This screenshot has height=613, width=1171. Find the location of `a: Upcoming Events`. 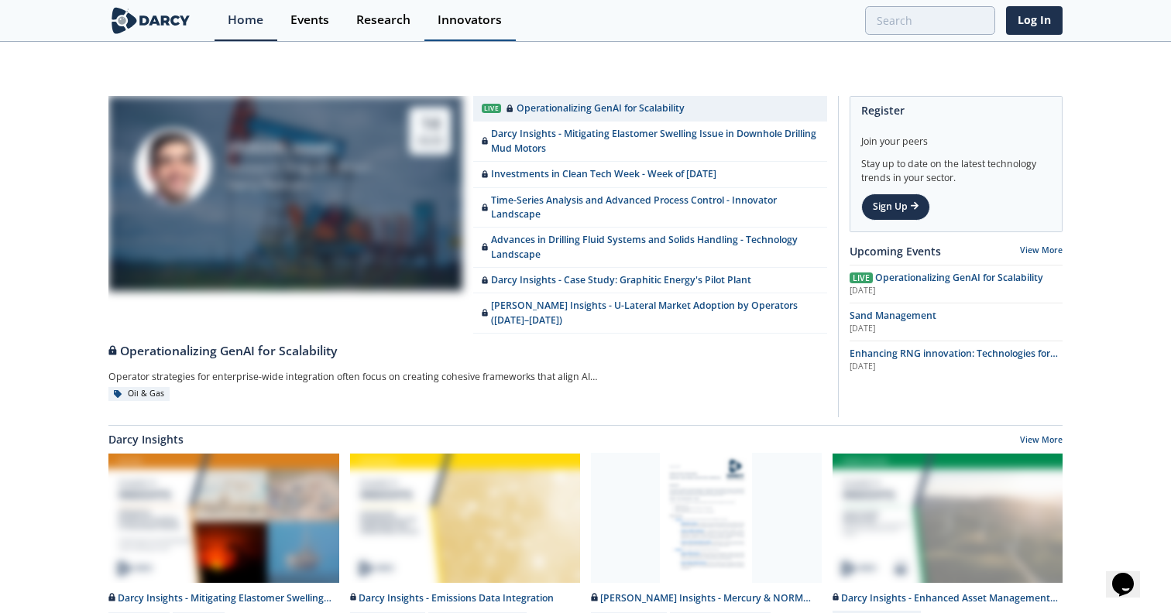

a: Upcoming Events is located at coordinates (895, 251).